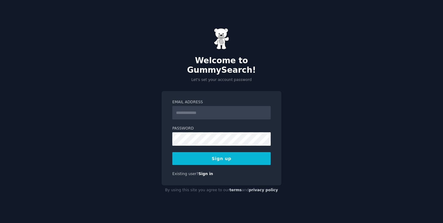 The height and width of the screenshot is (223, 443). Describe the element at coordinates (222, 102) in the screenshot. I see `label: Email Address` at that location.